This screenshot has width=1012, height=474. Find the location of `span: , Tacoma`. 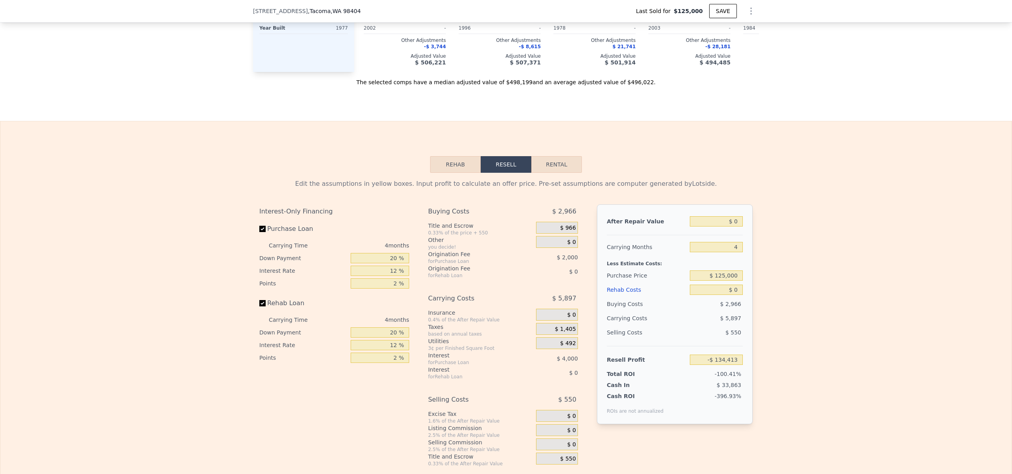

span: , Tacoma is located at coordinates (334, 11).